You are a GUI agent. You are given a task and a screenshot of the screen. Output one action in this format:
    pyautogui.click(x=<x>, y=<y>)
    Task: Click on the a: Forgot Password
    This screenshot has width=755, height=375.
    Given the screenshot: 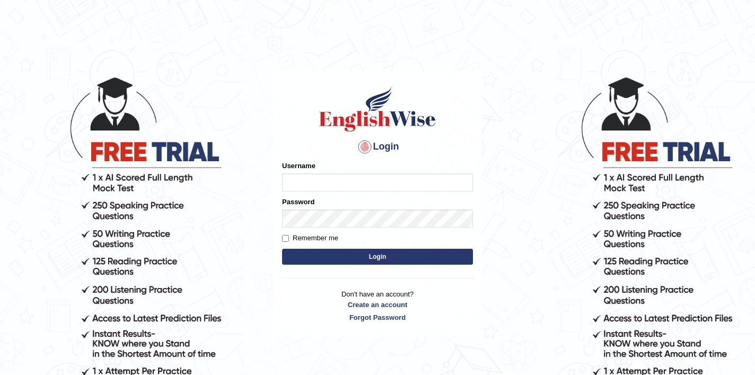 What is the action you would take?
    pyautogui.click(x=378, y=317)
    